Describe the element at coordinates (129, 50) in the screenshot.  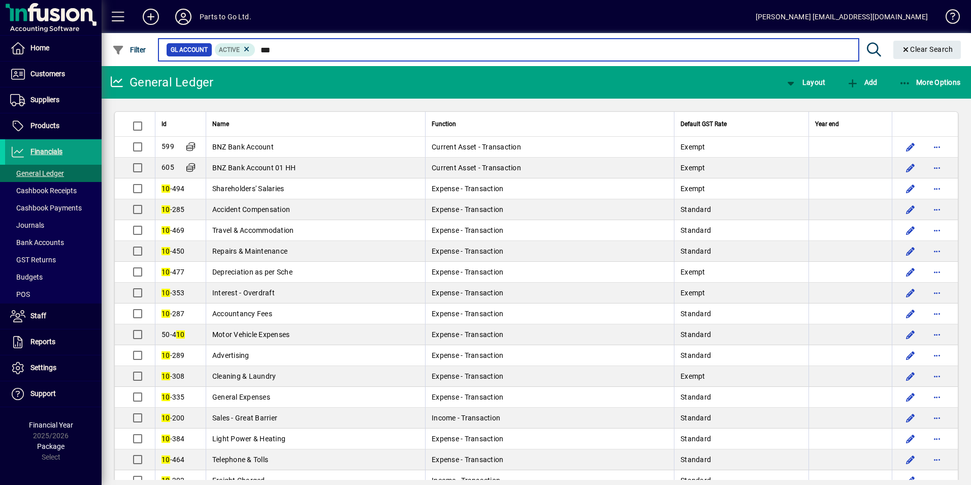
I see `button: Filter` at that location.